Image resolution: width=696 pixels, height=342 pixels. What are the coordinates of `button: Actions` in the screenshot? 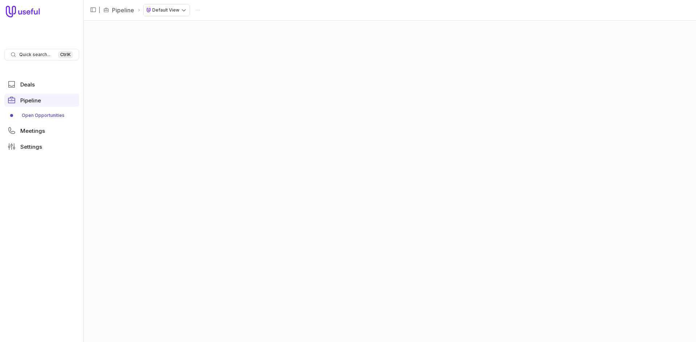 It's located at (198, 10).